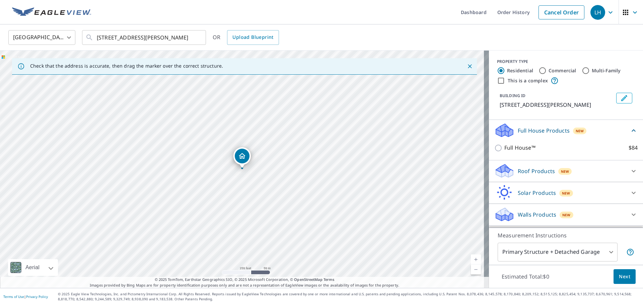 The height and width of the screenshot is (305, 643). What do you see at coordinates (144, 38) in the screenshot?
I see `input: Search by address or latitude-longitude` at bounding box center [144, 38].